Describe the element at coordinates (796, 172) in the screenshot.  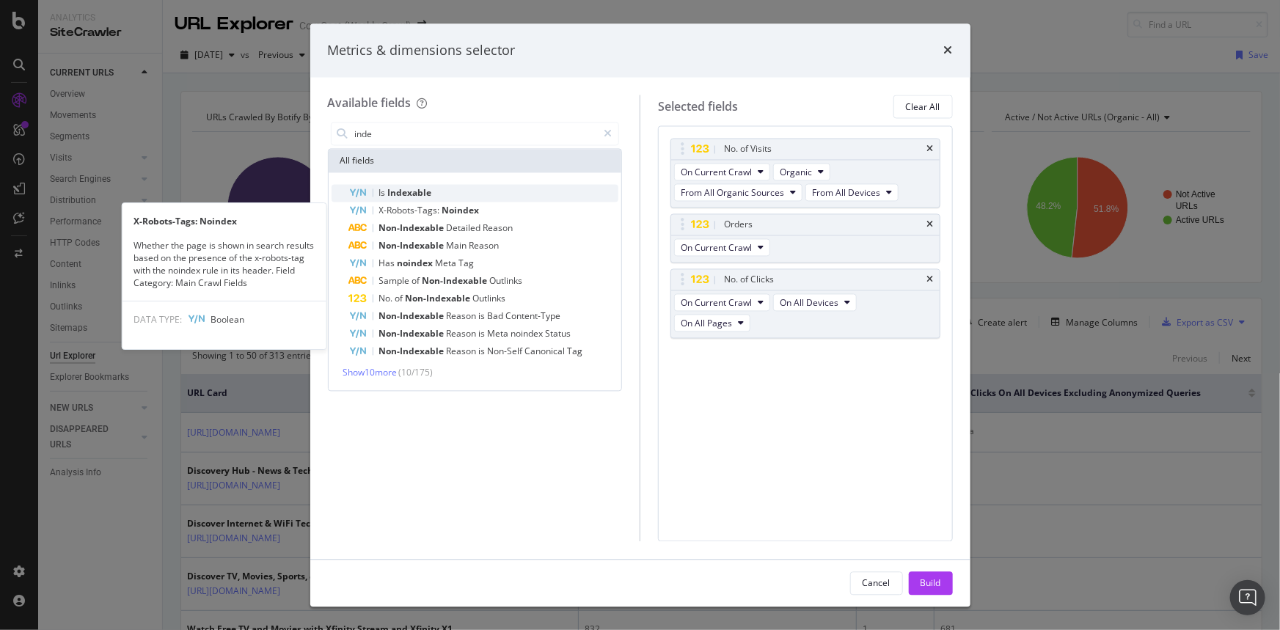
I see `span: Organic` at that location.